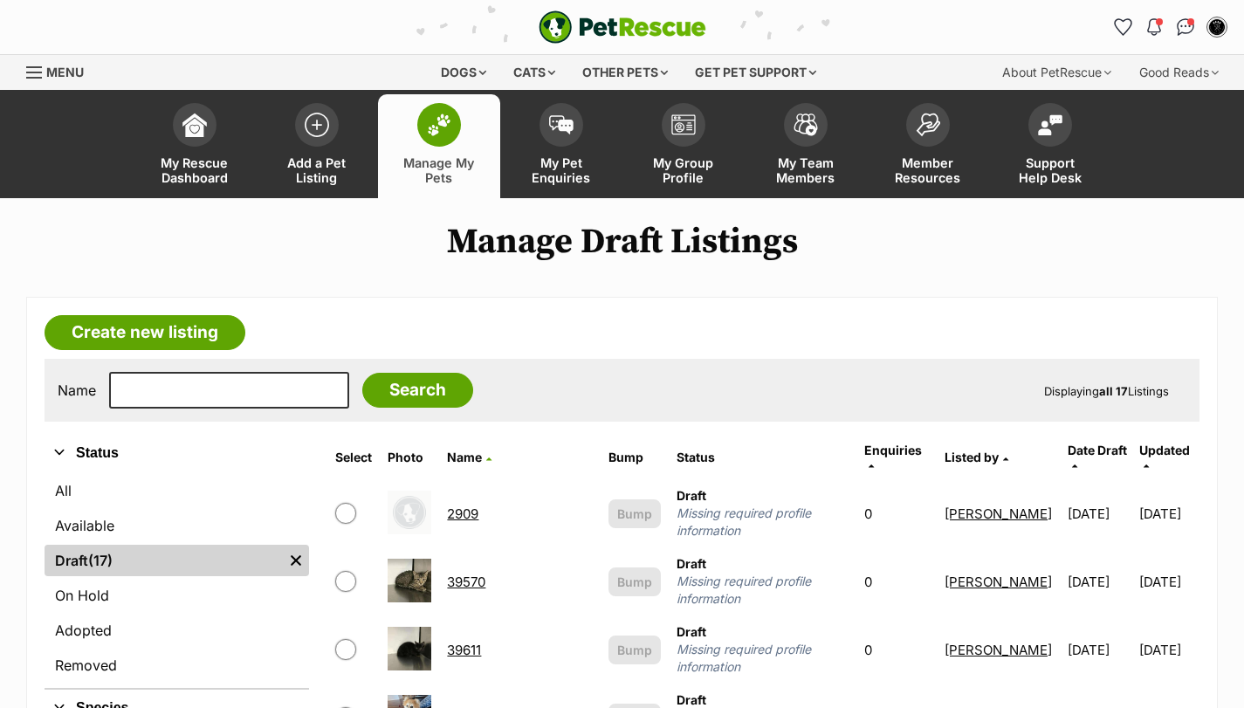 The height and width of the screenshot is (708, 1244). Describe the element at coordinates (928, 146) in the screenshot. I see `a: Member Resources` at that location.